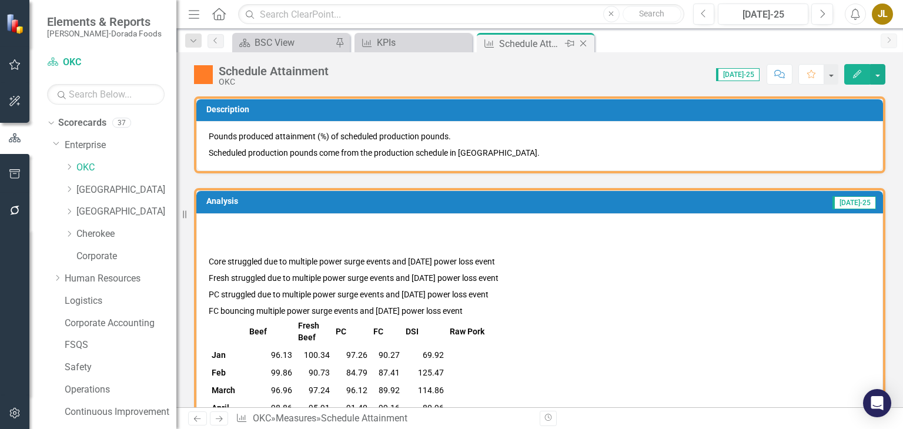 This screenshot has height=429, width=903. What do you see at coordinates (104, 22) in the screenshot?
I see `span: Elements & Reports` at bounding box center [104, 22].